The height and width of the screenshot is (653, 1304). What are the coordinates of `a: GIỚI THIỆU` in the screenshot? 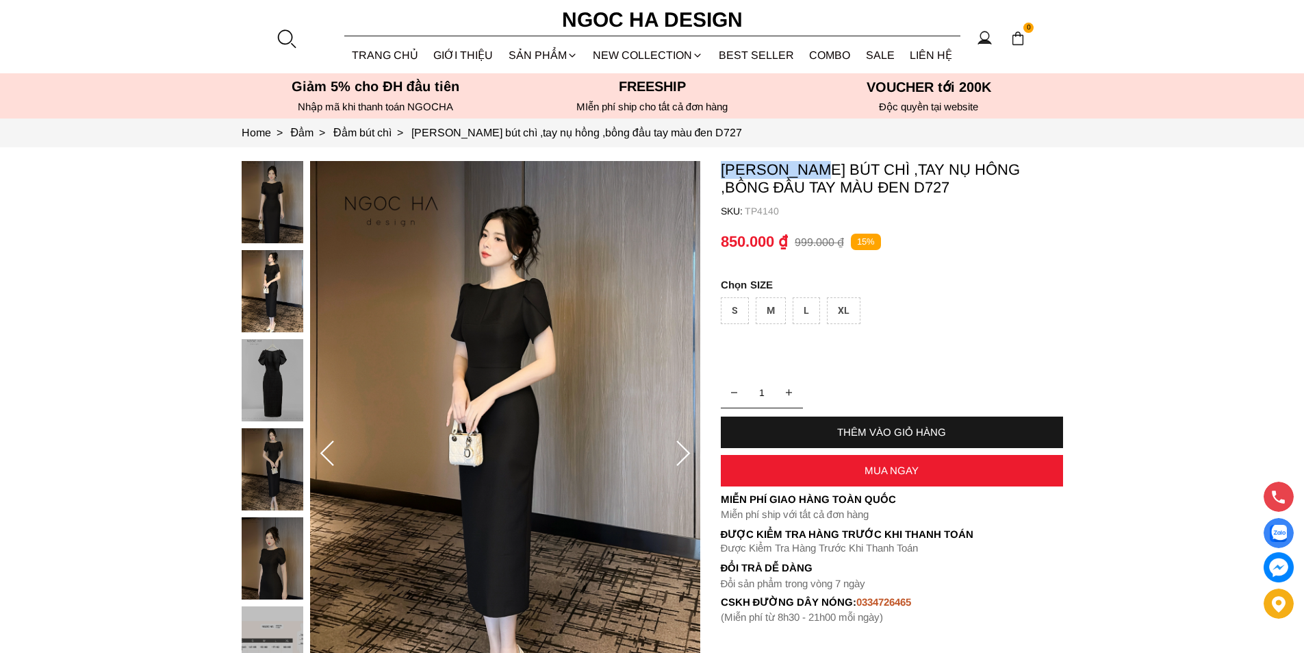 It's located at (464, 55).